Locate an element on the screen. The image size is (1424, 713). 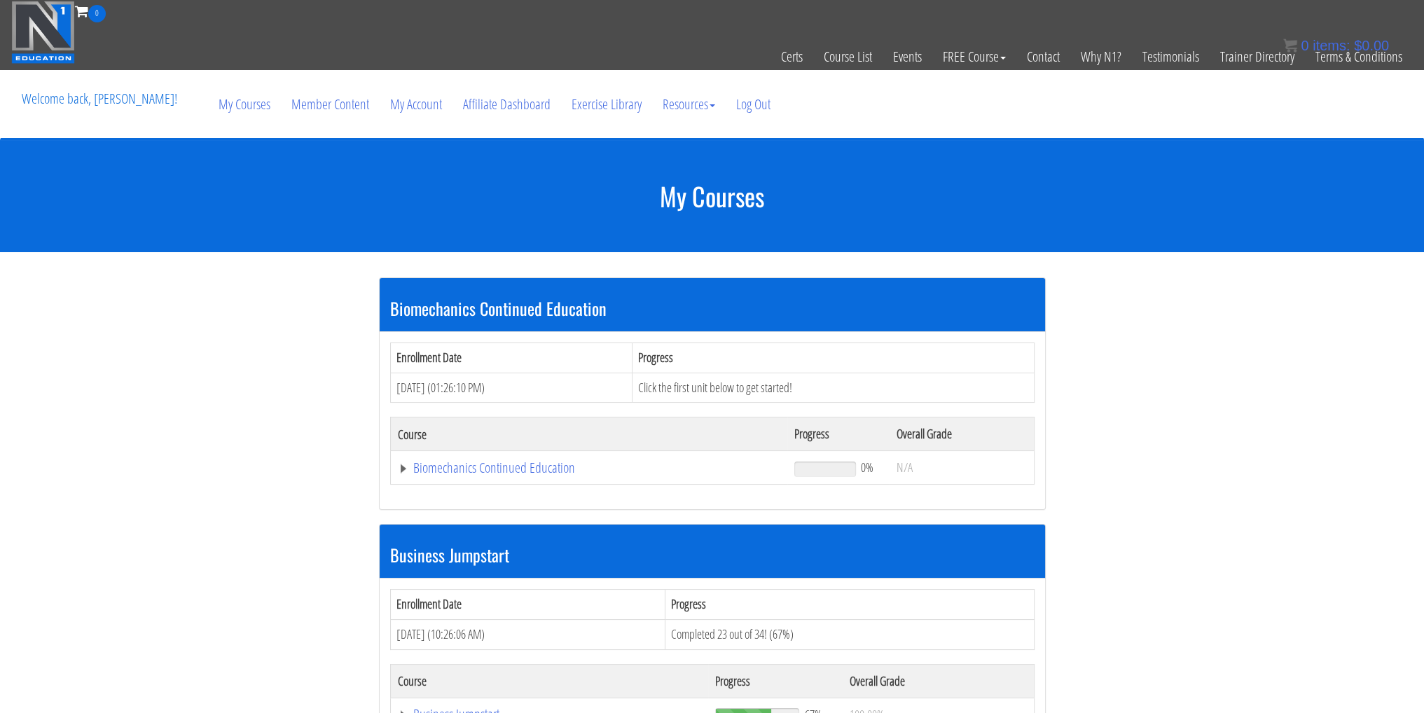
a: FREE Course is located at coordinates (974, 57).